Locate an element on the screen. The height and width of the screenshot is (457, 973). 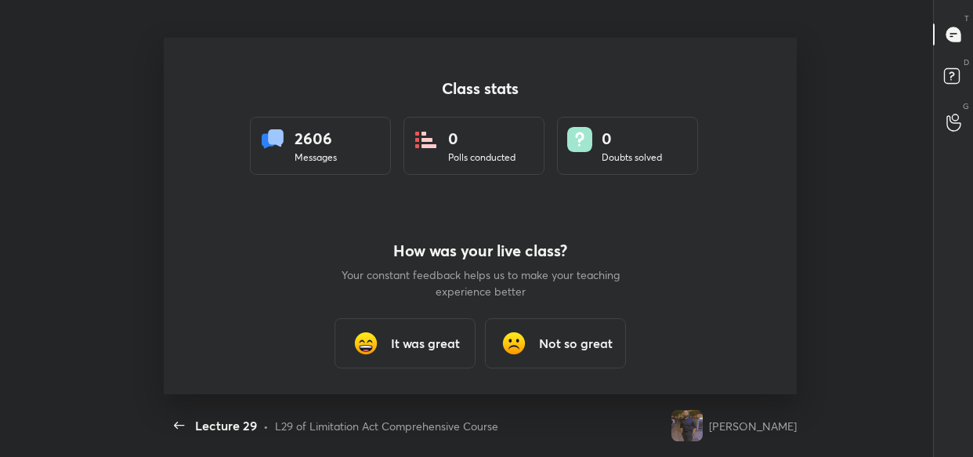
img: 2b9392717e4c4b858f816e17e63d45df.jpg is located at coordinates (687, 425).